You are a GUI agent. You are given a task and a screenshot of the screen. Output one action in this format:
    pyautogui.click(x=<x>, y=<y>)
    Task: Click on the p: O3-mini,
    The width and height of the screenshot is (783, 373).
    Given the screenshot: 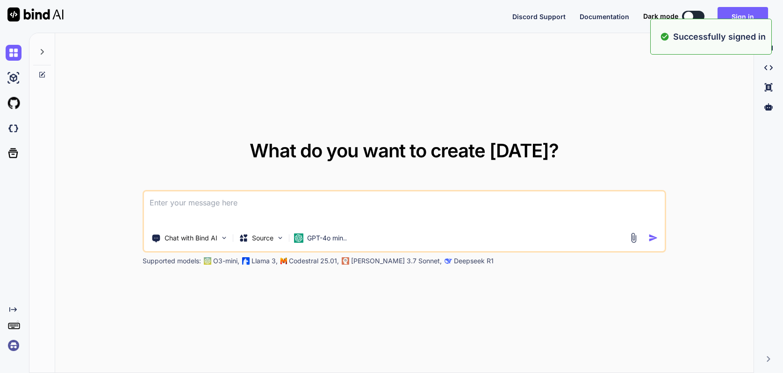 What is the action you would take?
    pyautogui.click(x=226, y=261)
    